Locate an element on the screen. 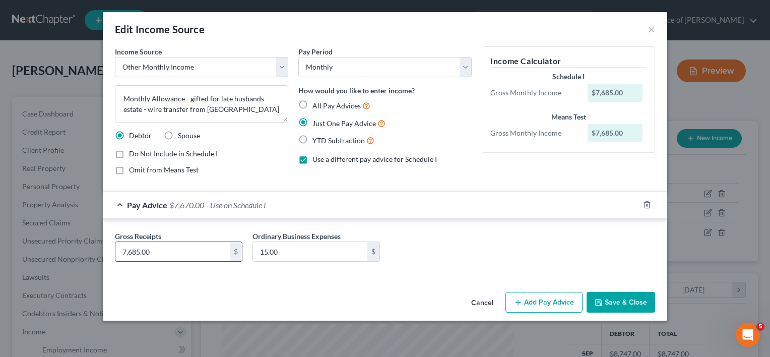  button: Cancel is located at coordinates (482, 303).